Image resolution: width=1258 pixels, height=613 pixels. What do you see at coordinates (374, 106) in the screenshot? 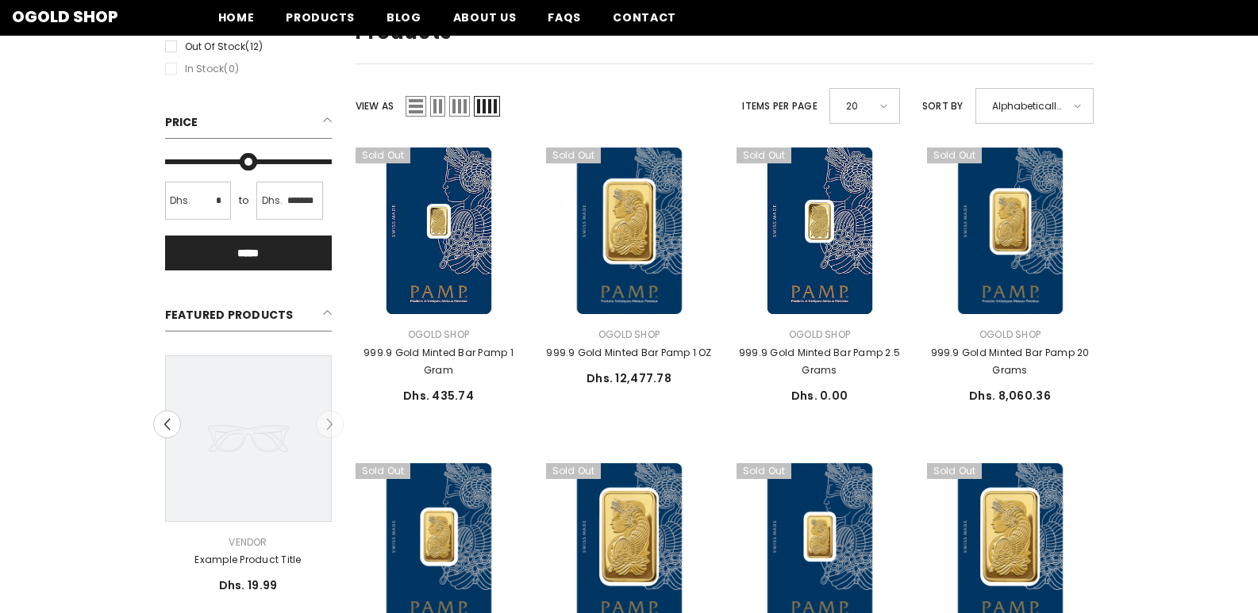
I see `label: View as` at bounding box center [374, 106].